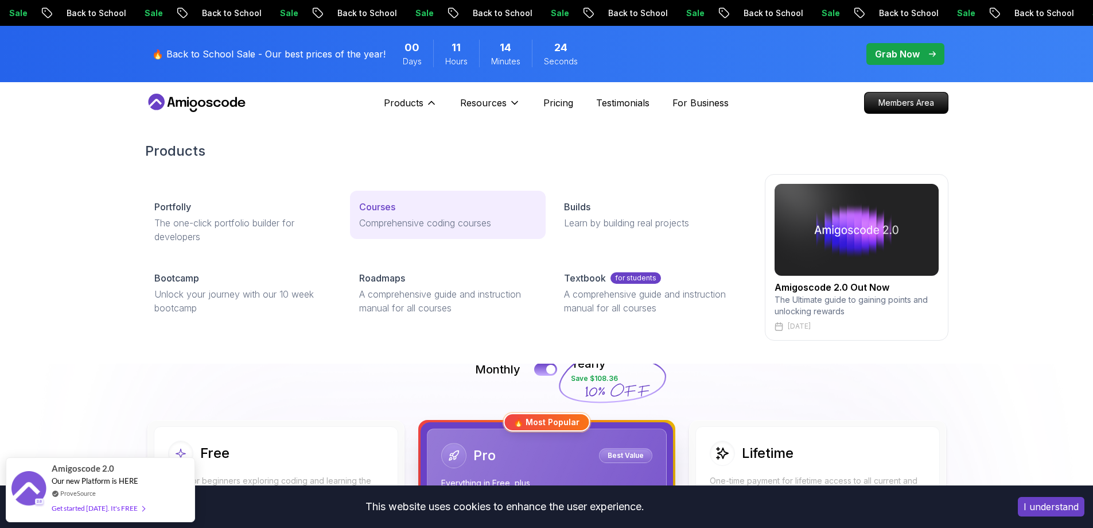  Describe the element at coordinates (412, 61) in the screenshot. I see `span: Days` at that location.